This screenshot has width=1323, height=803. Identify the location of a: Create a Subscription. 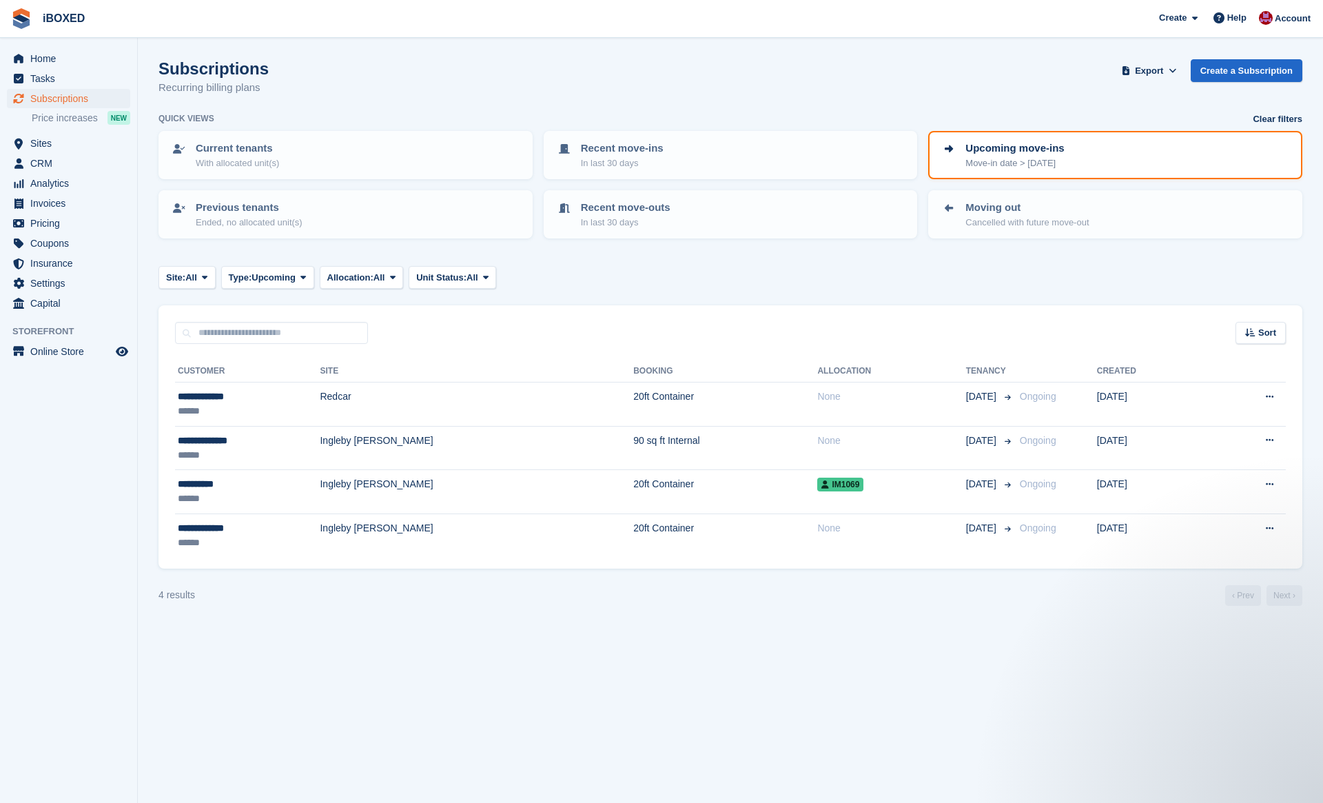
(1247, 70).